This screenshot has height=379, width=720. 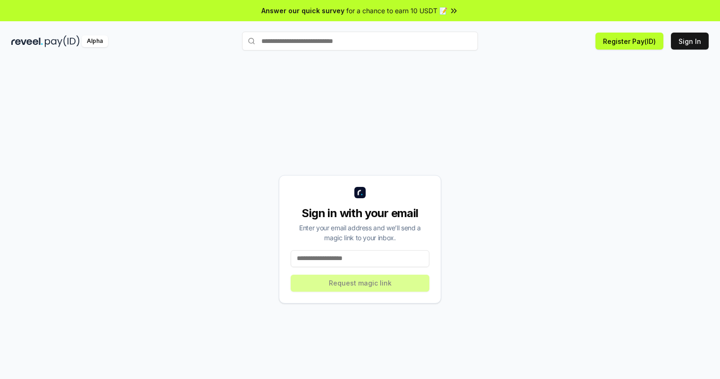 I want to click on span: for a chance to earn 10 USDT 📝, so click(x=397, y=10).